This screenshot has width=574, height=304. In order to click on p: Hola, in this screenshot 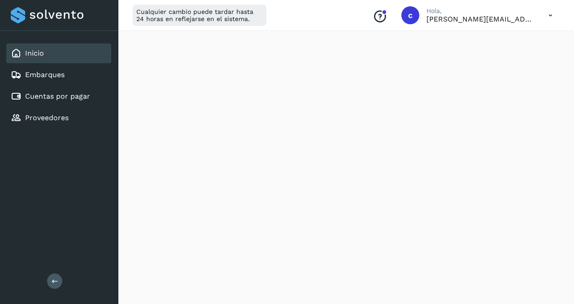, I will do `click(480, 11)`.